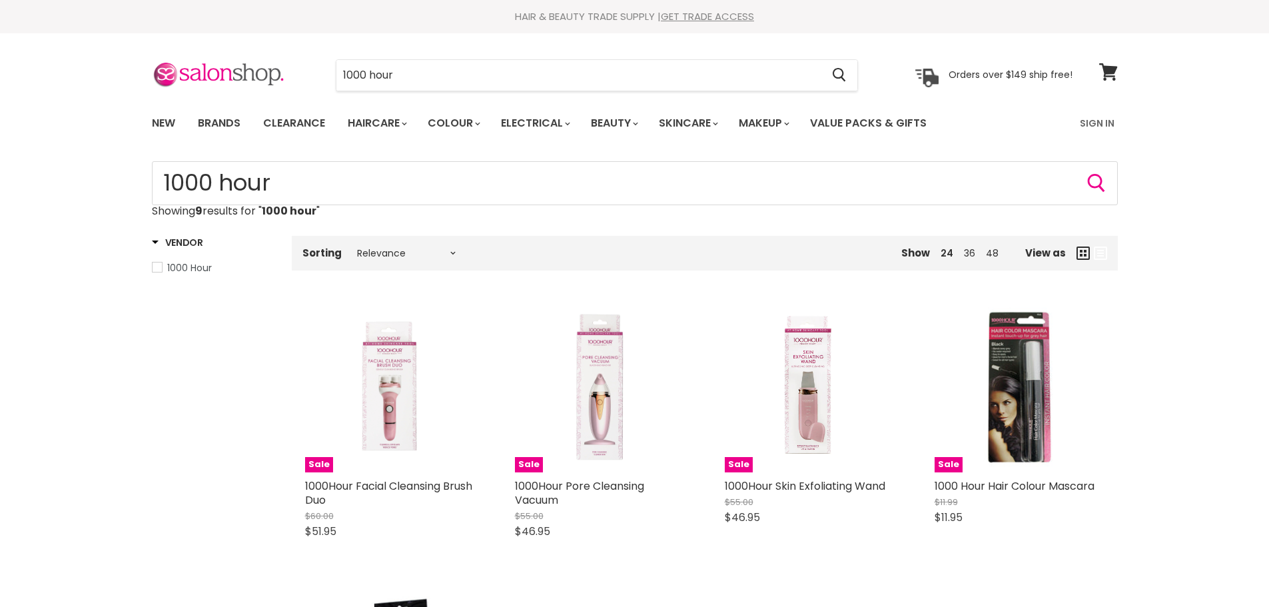 Image resolution: width=1269 pixels, height=607 pixels. What do you see at coordinates (1045, 253) in the screenshot?
I see `span: View as` at bounding box center [1045, 253].